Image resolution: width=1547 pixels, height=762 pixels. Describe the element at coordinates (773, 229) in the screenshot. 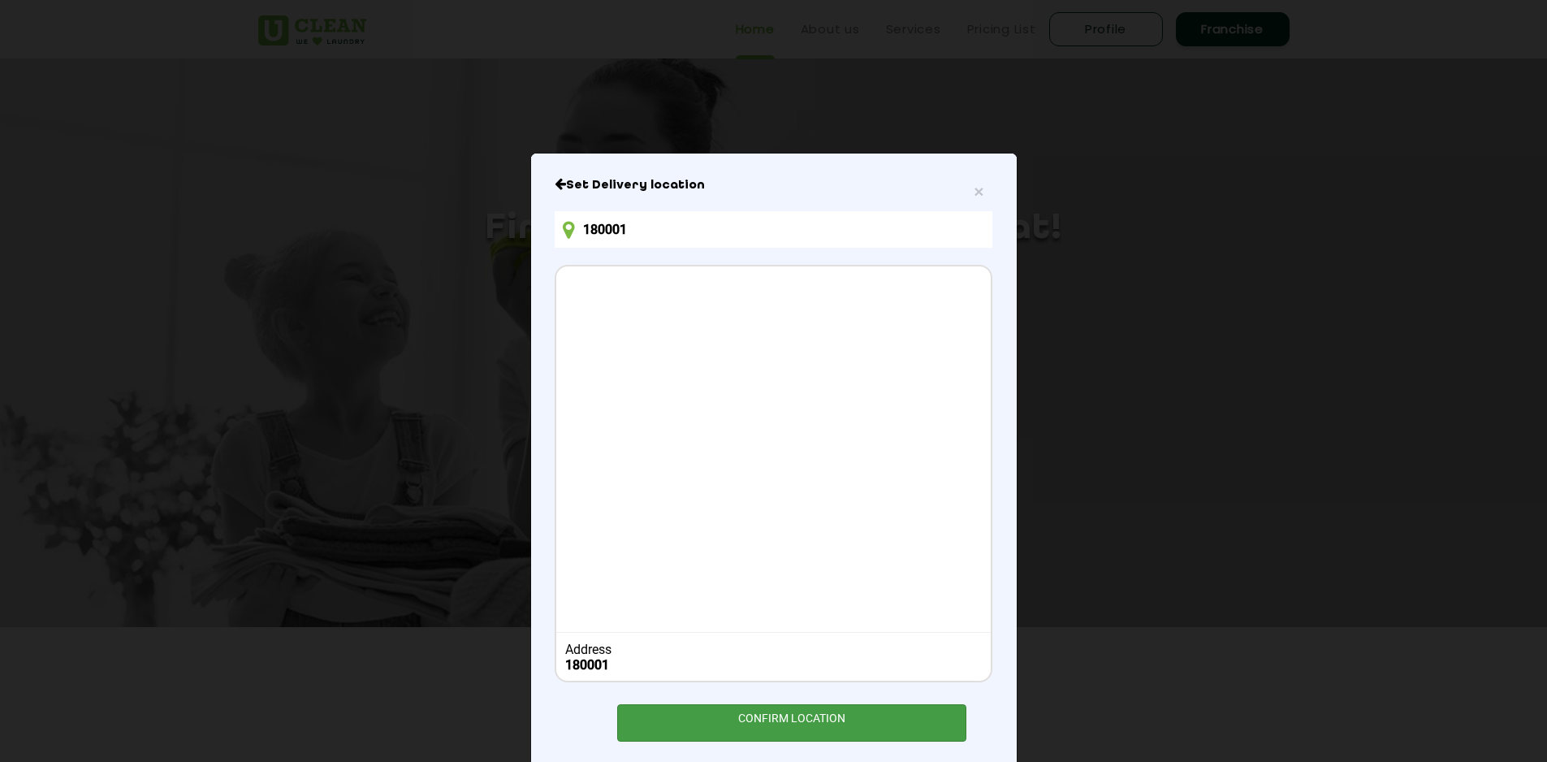

I see `input: Enter location` at that location.